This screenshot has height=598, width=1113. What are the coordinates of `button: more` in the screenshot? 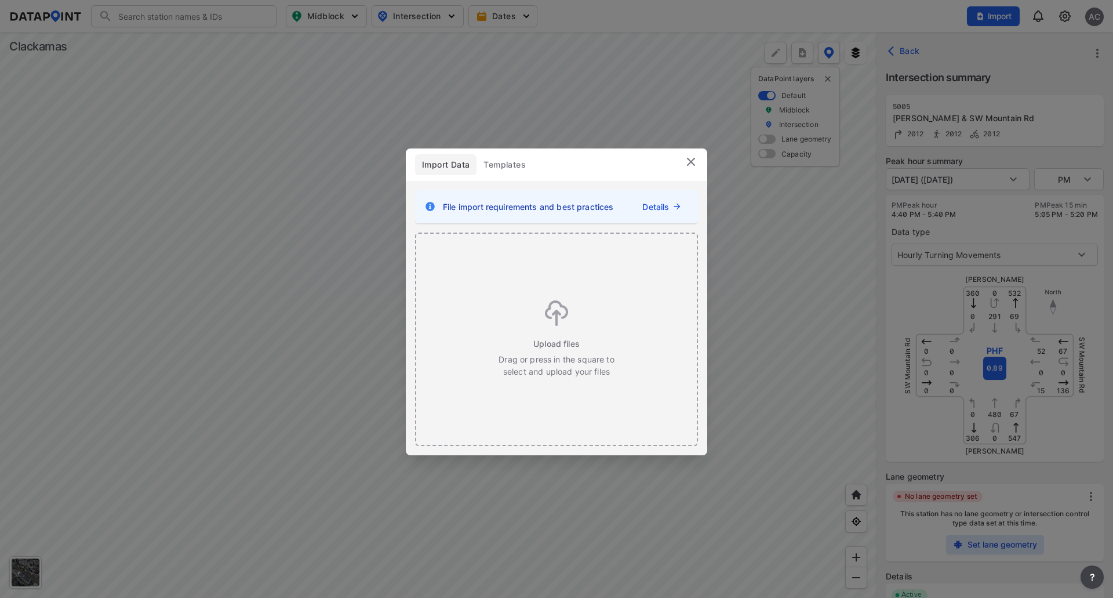 It's located at (1092, 577).